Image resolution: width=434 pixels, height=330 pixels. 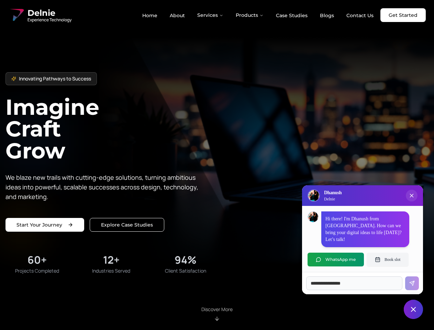 I want to click on a: Start your project with us, so click(x=45, y=225).